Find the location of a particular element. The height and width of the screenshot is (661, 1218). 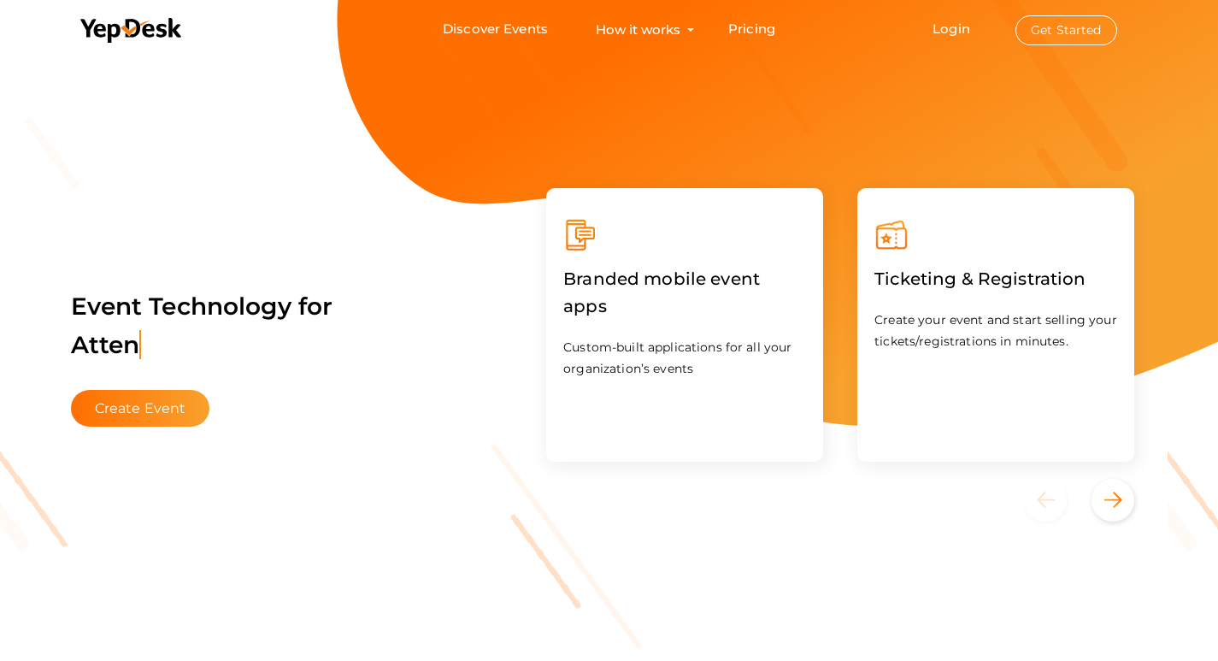

a: Discover Events is located at coordinates (495, 29).